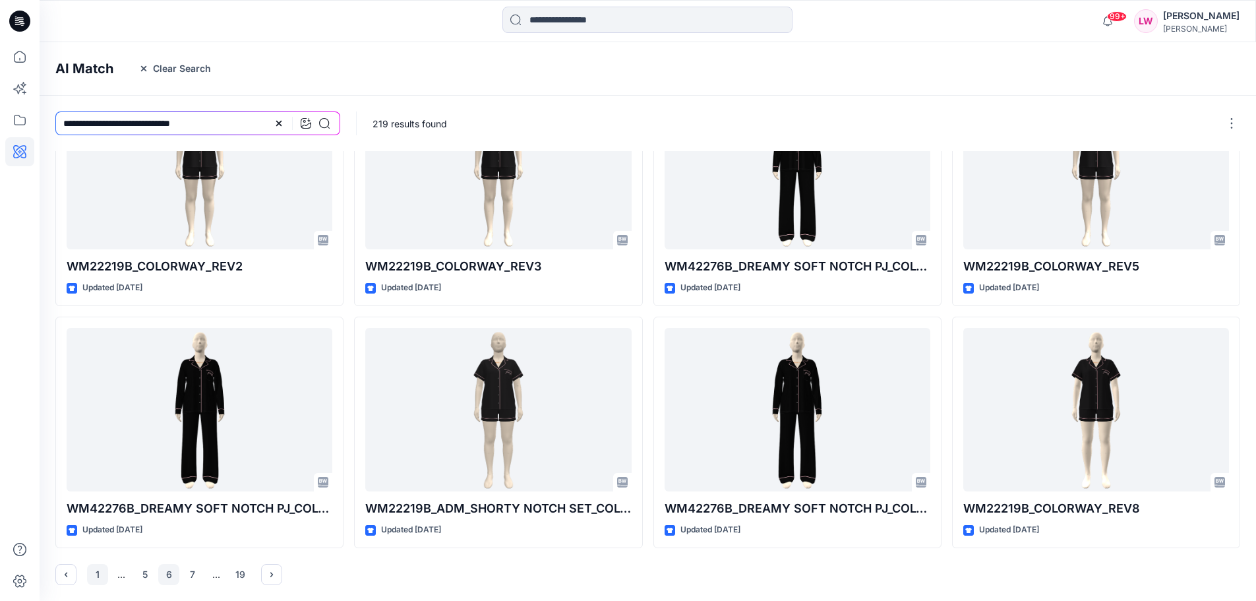 This screenshot has height=601, width=1256. I want to click on a: WM22219B_COLORWAY_REV3, so click(498, 168).